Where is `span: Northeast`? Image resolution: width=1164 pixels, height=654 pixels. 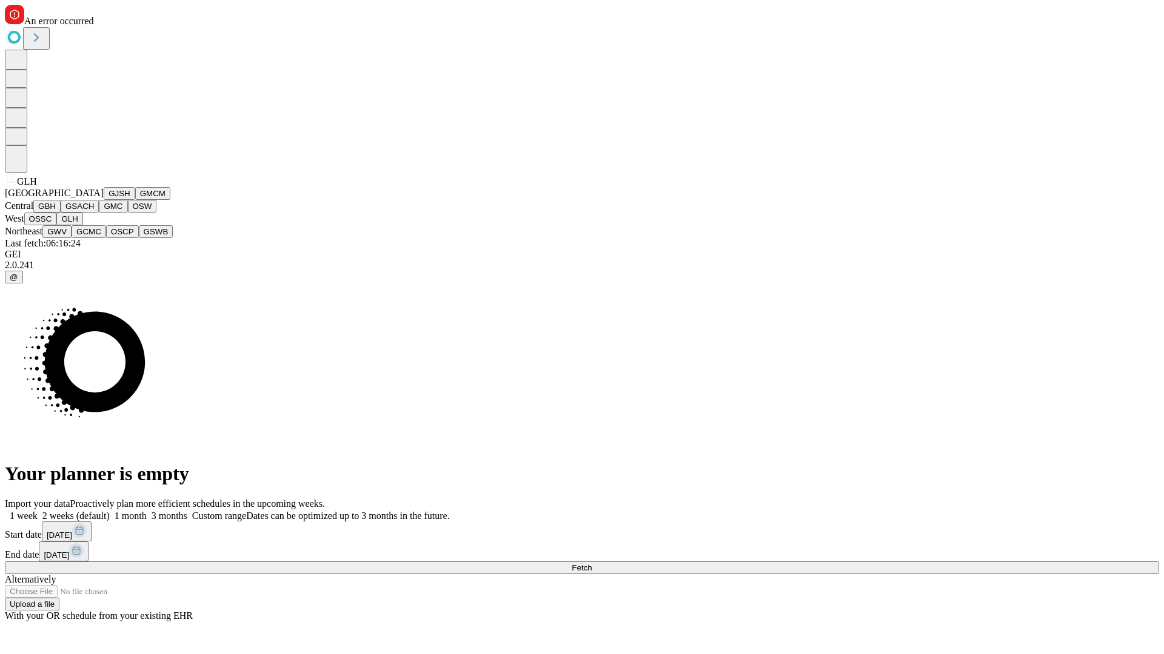 span: Northeast is located at coordinates (24, 231).